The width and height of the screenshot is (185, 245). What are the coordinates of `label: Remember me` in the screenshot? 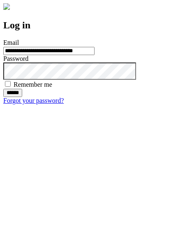 It's located at (33, 84).